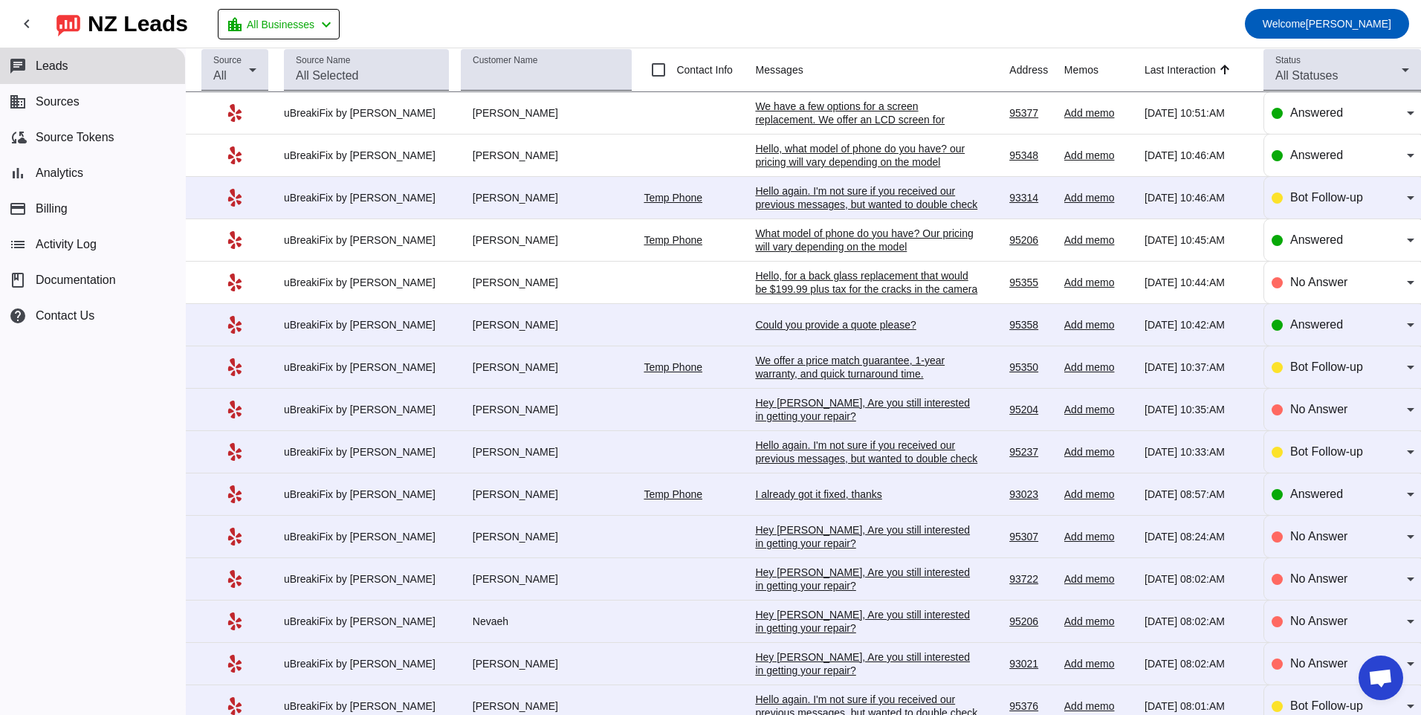 The image size is (1421, 715). What do you see at coordinates (1031, 579) in the screenshot?
I see `div: 93722` at bounding box center [1031, 579].